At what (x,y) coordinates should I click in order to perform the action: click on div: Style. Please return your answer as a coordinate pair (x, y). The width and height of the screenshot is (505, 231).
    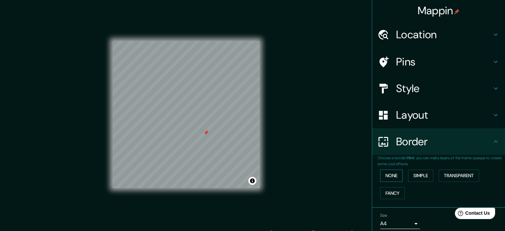
    Looking at the image, I should click on (438, 88).